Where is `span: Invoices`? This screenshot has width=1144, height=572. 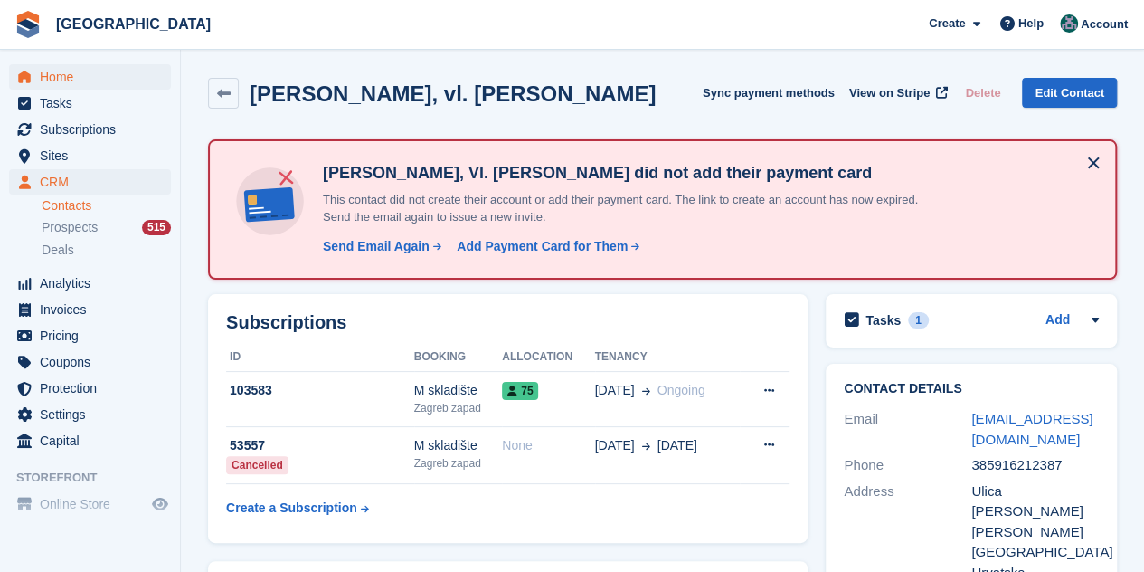 span: Invoices is located at coordinates (94, 309).